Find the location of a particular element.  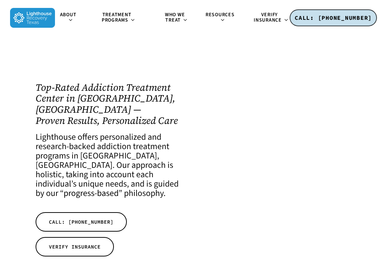

span: About is located at coordinates (68, 15).